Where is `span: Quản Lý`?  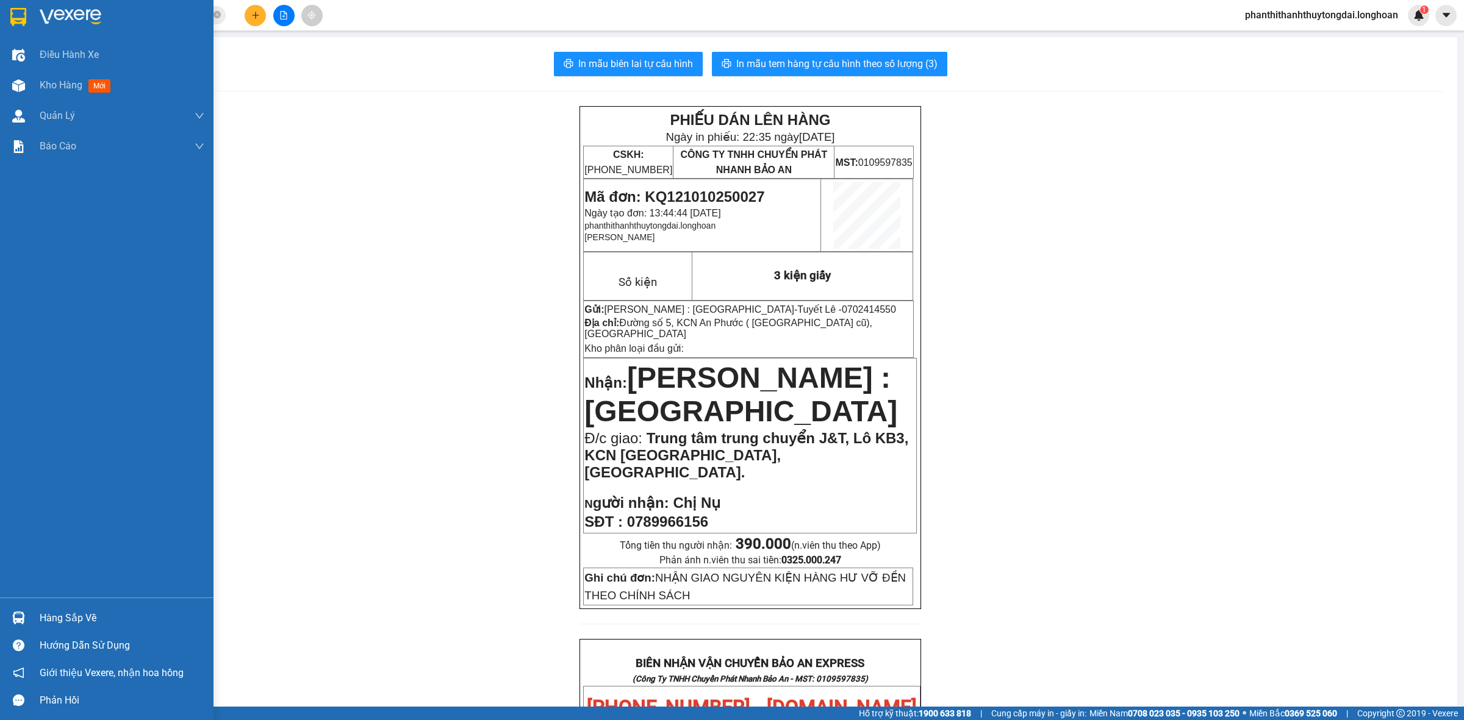
span: Quản Lý is located at coordinates (57, 115).